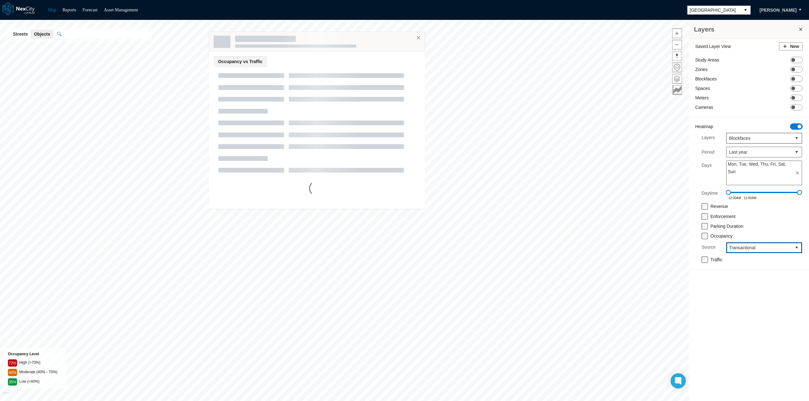  Describe the element at coordinates (707, 60) in the screenshot. I see `label: Study Areas` at that location.